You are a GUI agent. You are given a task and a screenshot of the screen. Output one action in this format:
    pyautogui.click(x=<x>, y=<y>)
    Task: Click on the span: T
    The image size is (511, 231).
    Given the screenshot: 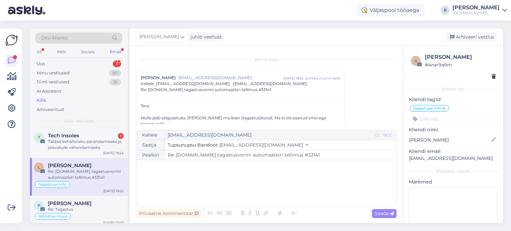 What is the action you would take?
    pyautogui.click(x=39, y=137)
    